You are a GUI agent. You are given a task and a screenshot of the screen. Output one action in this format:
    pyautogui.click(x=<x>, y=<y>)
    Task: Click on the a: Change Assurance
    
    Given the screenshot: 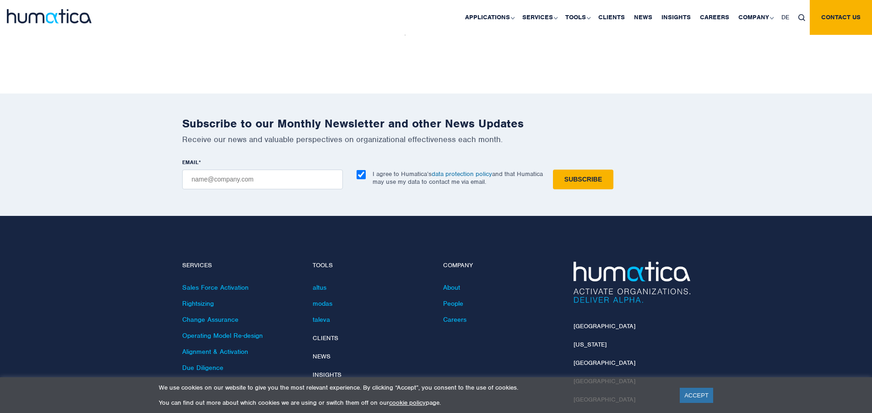 What is the action you would take?
    pyautogui.click(x=210, y=319)
    